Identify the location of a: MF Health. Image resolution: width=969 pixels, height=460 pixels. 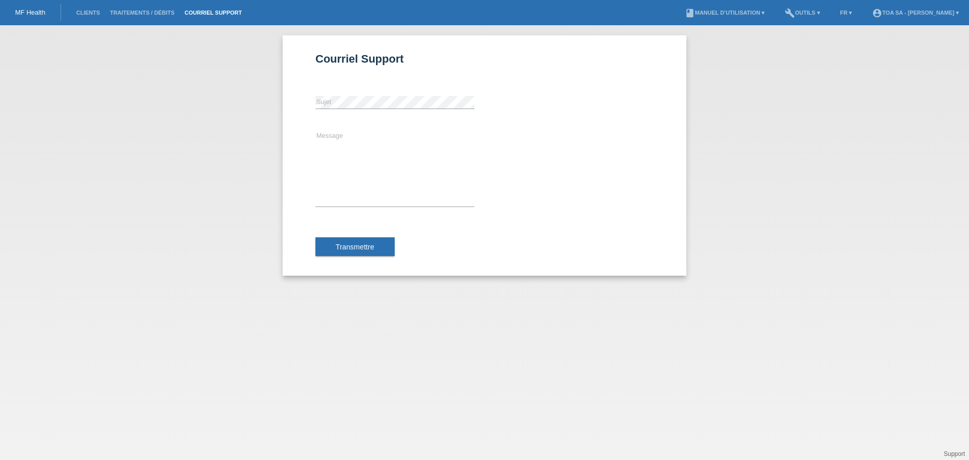
(30, 12).